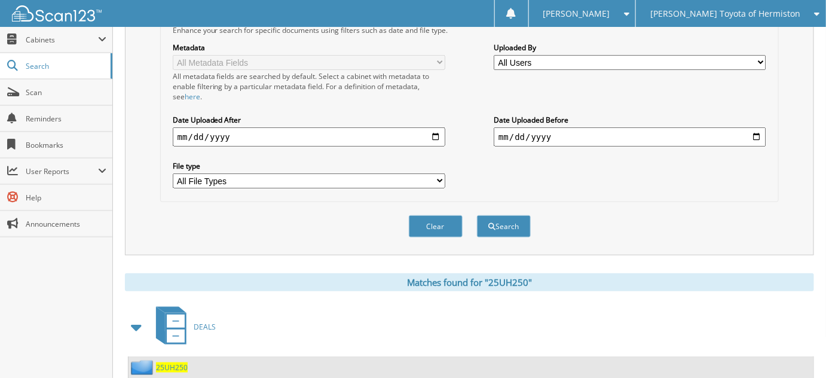  What do you see at coordinates (204, 326) in the screenshot?
I see `span: DEALS` at bounding box center [204, 326].